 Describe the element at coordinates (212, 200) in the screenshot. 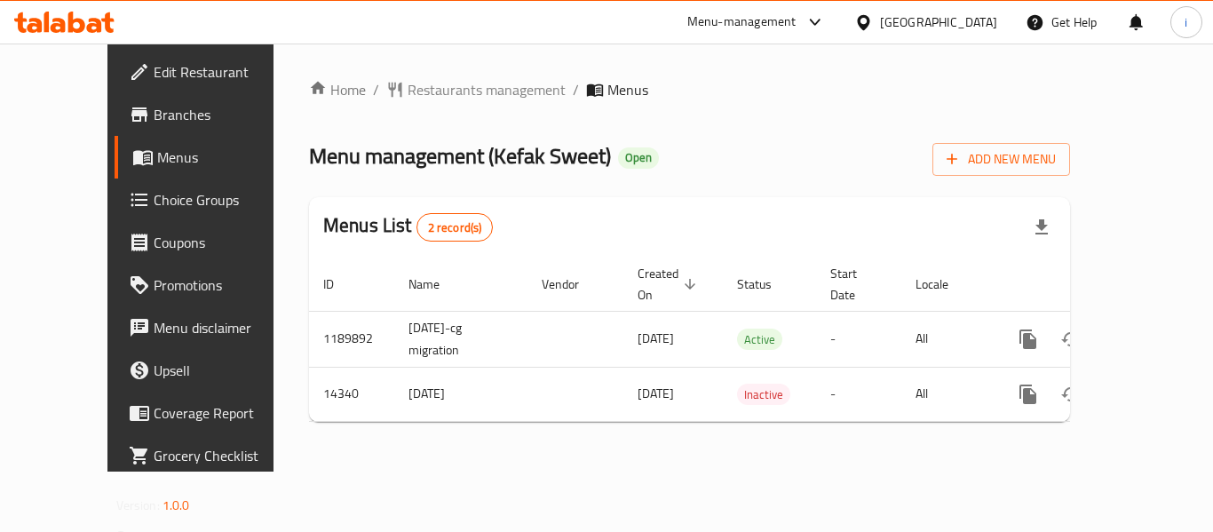

I see `a: Choice Groups` at that location.